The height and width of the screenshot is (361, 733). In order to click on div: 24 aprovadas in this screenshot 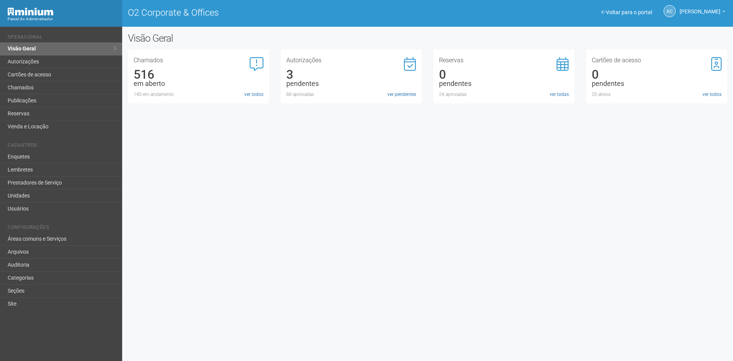, I will do `click(504, 94)`.